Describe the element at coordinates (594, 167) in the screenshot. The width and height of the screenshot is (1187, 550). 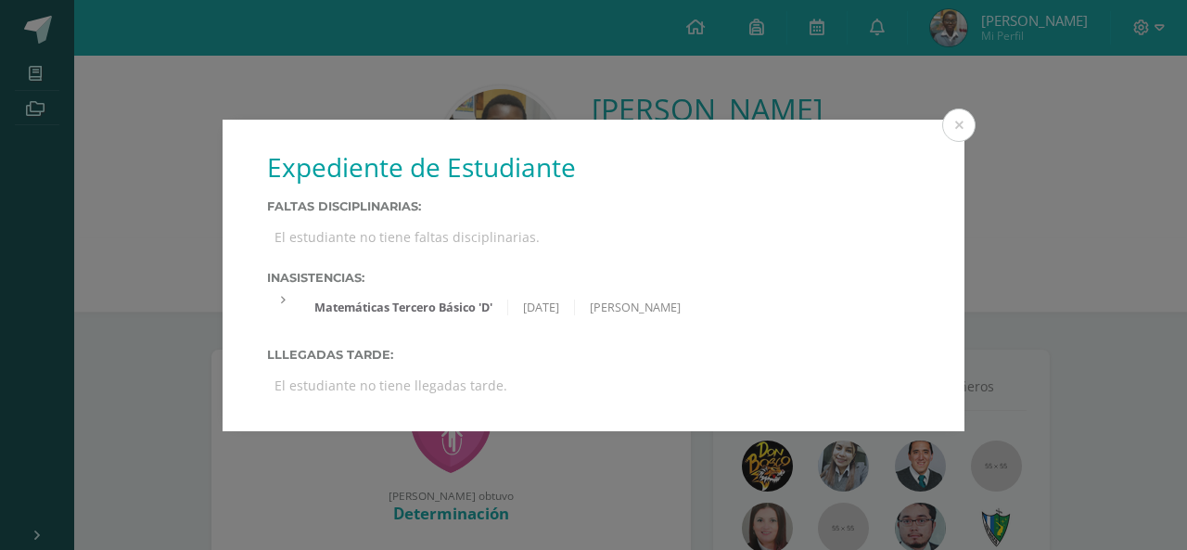
I see `h1: Expediente de Estudiante` at that location.